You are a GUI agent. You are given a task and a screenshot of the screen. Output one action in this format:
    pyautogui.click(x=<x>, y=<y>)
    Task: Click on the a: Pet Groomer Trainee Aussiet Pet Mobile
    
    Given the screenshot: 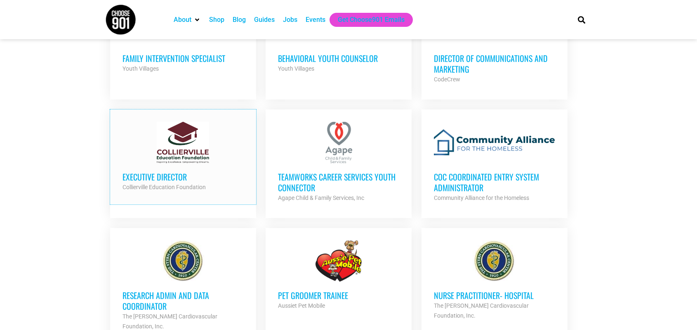 What is the action you would take?
    pyautogui.click(x=339, y=275)
    